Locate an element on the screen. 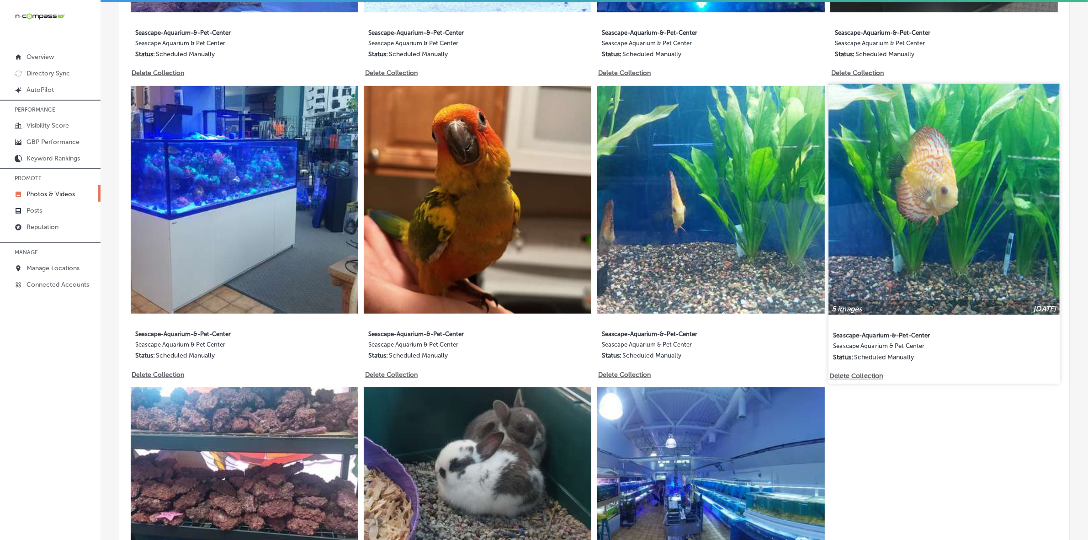 The width and height of the screenshot is (1088, 540). p: Photos & Videos is located at coordinates (51, 194).